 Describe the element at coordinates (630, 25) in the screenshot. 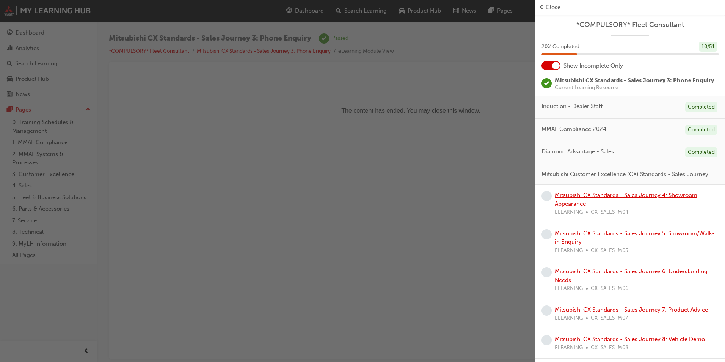

I see `a: *COMPULSORY* Fleet Consultant` at that location.